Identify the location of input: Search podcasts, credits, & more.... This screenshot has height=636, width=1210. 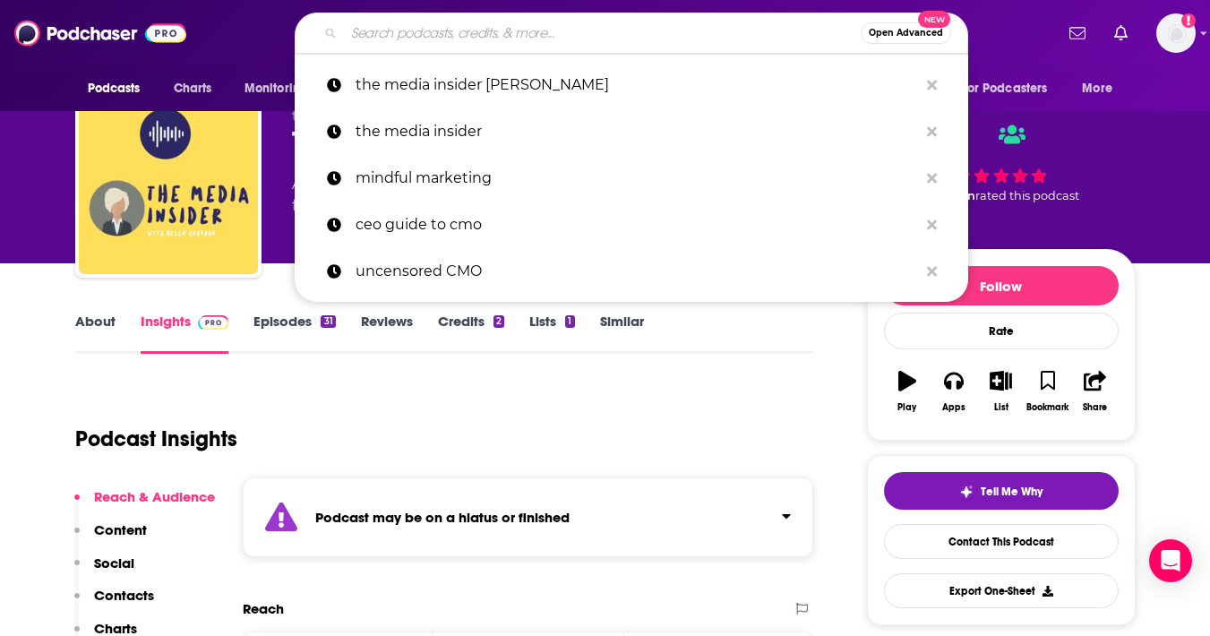
(602, 33).